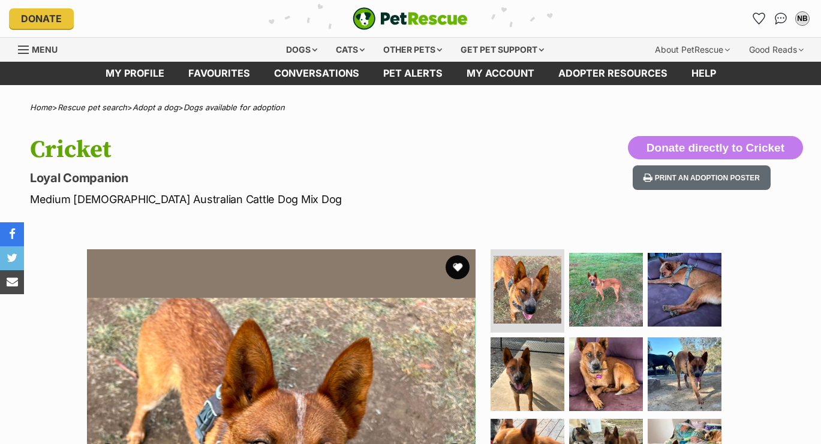 The height and width of the screenshot is (444, 821). I want to click on button: Print an adoption poster, so click(702, 178).